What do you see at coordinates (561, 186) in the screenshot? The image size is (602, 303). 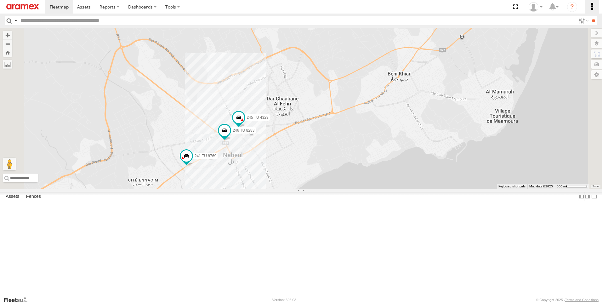 I see `span: 500 m` at bounding box center [561, 186].